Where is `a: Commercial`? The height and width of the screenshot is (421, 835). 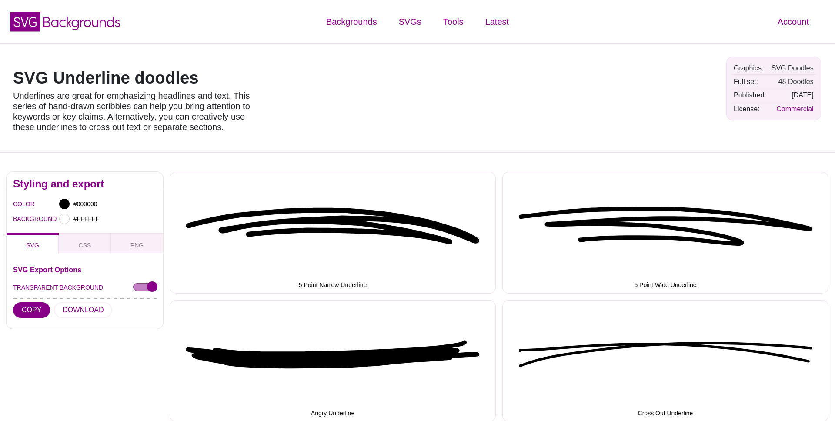
a: Commercial is located at coordinates (795, 109).